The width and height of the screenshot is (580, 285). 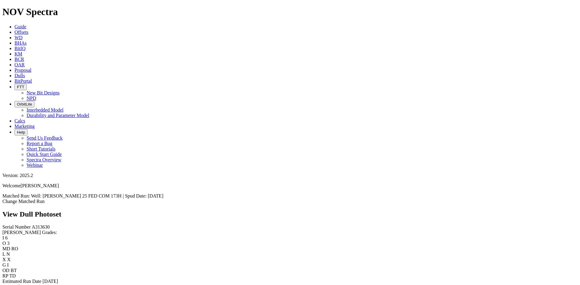 What do you see at coordinates (41, 227) in the screenshot?
I see `span: A313630` at bounding box center [41, 227].